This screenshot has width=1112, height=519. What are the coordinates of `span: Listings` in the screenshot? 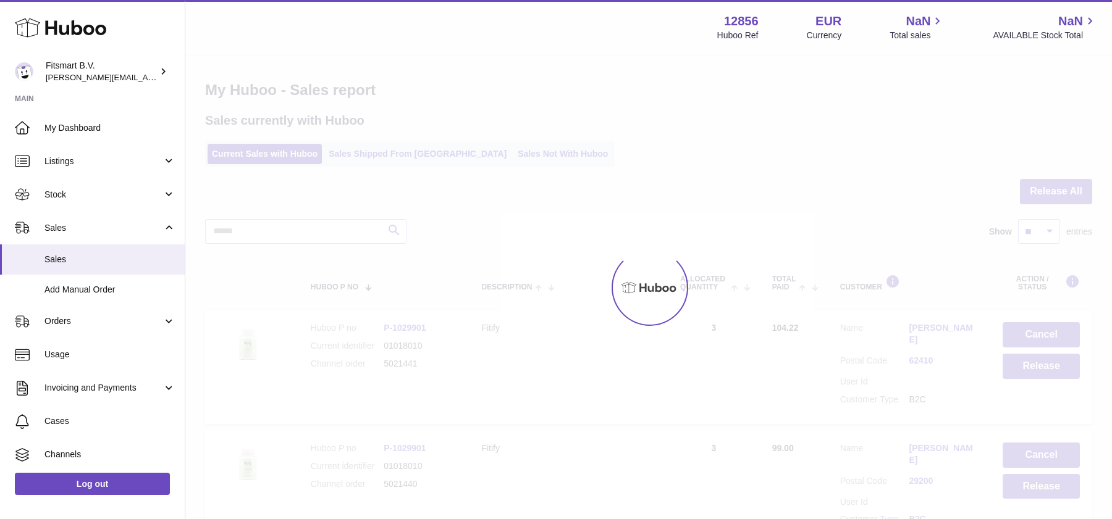 It's located at (103, 161).